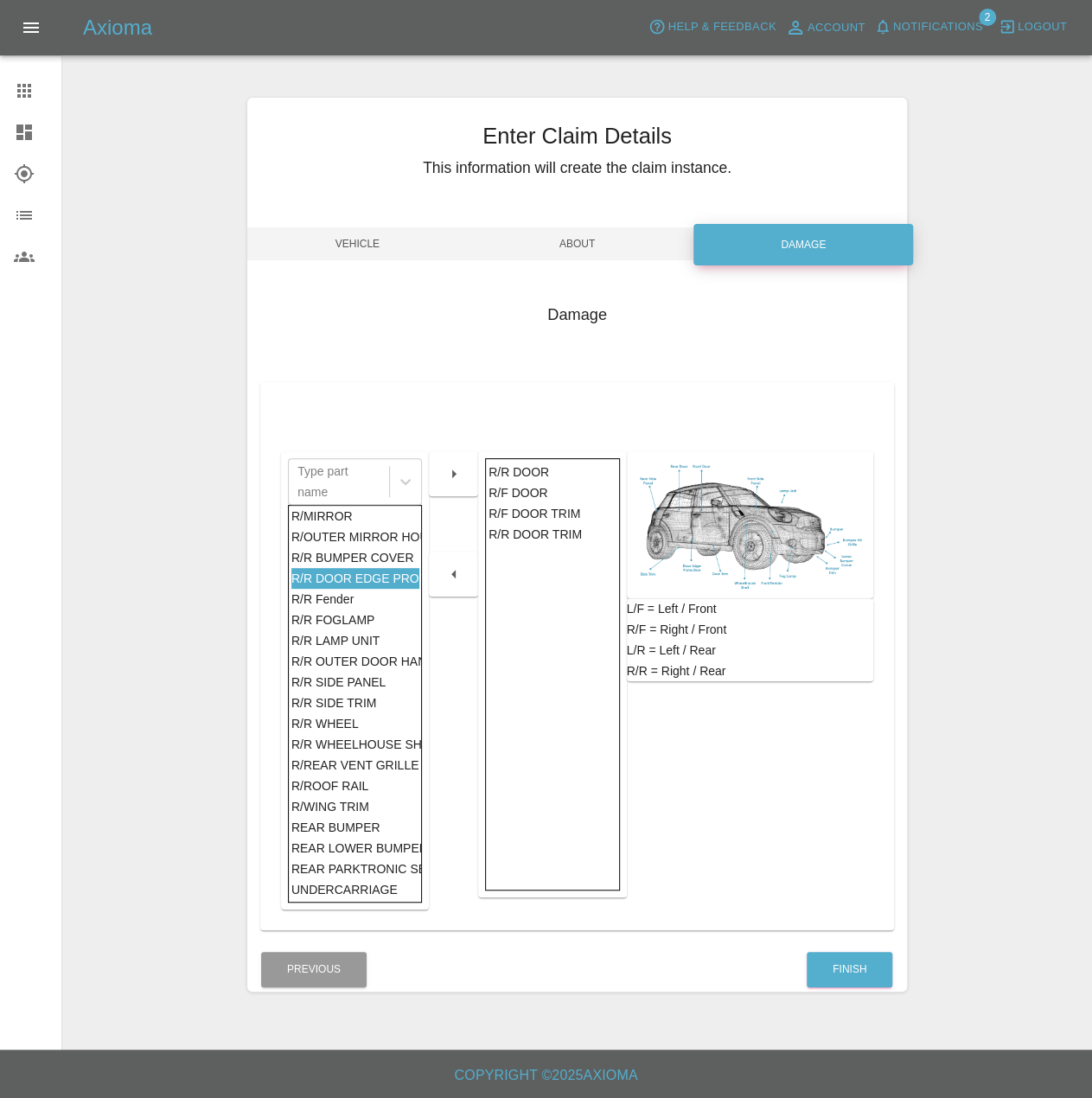 This screenshot has width=1092, height=1098. Describe the element at coordinates (553, 472) in the screenshot. I see `div: R/R DOOR` at that location.